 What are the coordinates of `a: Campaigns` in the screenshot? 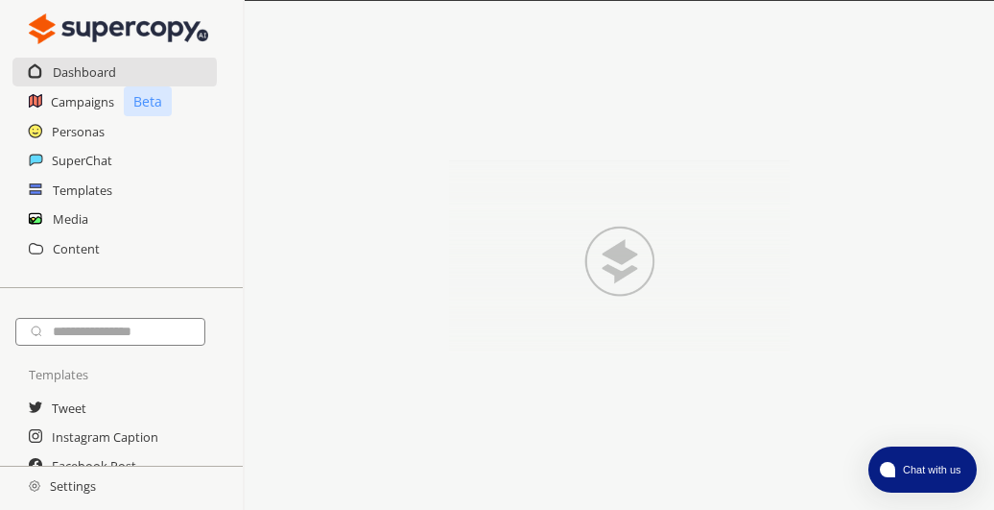 It's located at (83, 102).